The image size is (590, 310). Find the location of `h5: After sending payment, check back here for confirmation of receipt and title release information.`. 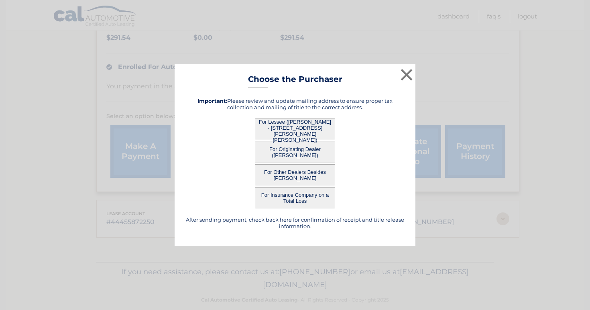

h5: After sending payment, check back here for confirmation of receipt and title release information. is located at coordinates (295, 223).